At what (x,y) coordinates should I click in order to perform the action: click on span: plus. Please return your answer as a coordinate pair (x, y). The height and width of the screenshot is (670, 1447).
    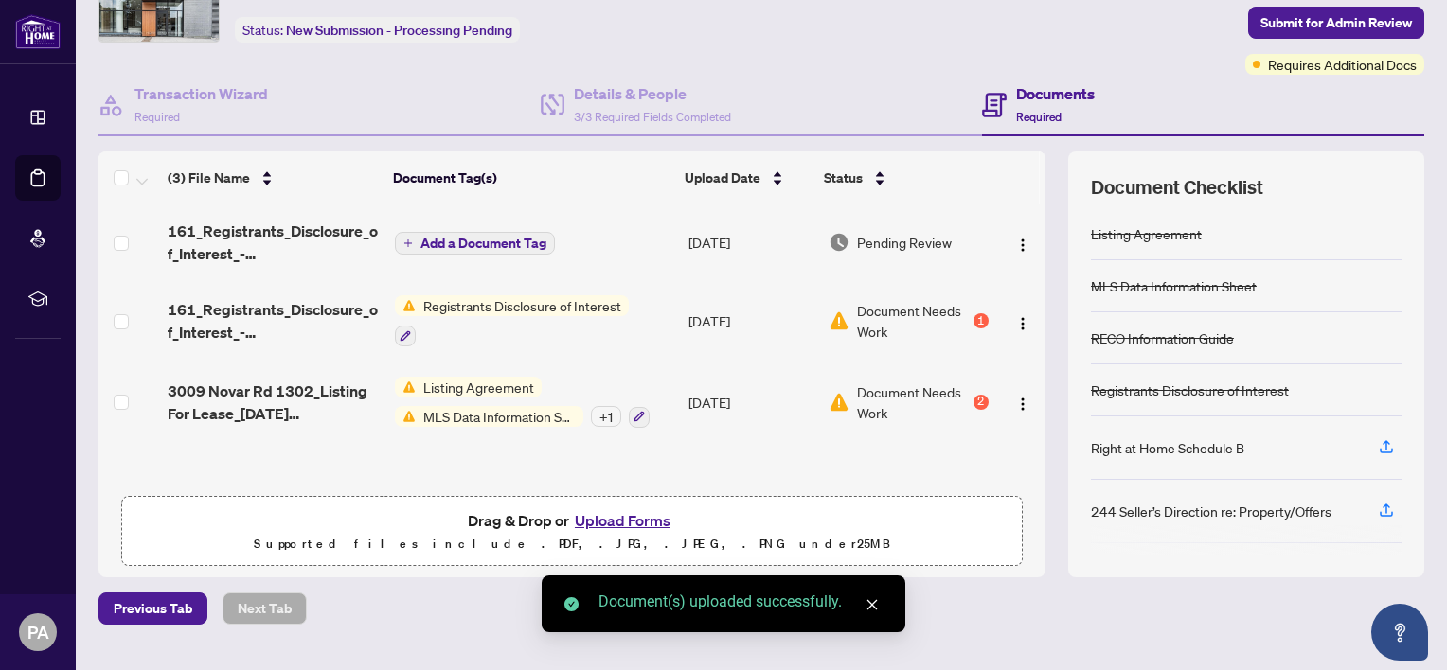
    Looking at the image, I should click on (408, 243).